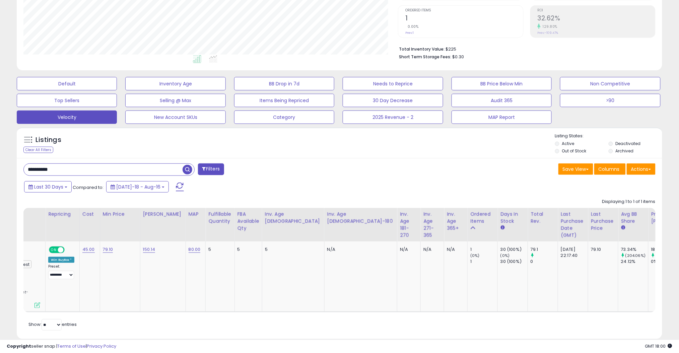 This screenshot has height=353, width=679. What do you see at coordinates (196, 214) in the screenshot?
I see `div: MAP` at bounding box center [196, 214].